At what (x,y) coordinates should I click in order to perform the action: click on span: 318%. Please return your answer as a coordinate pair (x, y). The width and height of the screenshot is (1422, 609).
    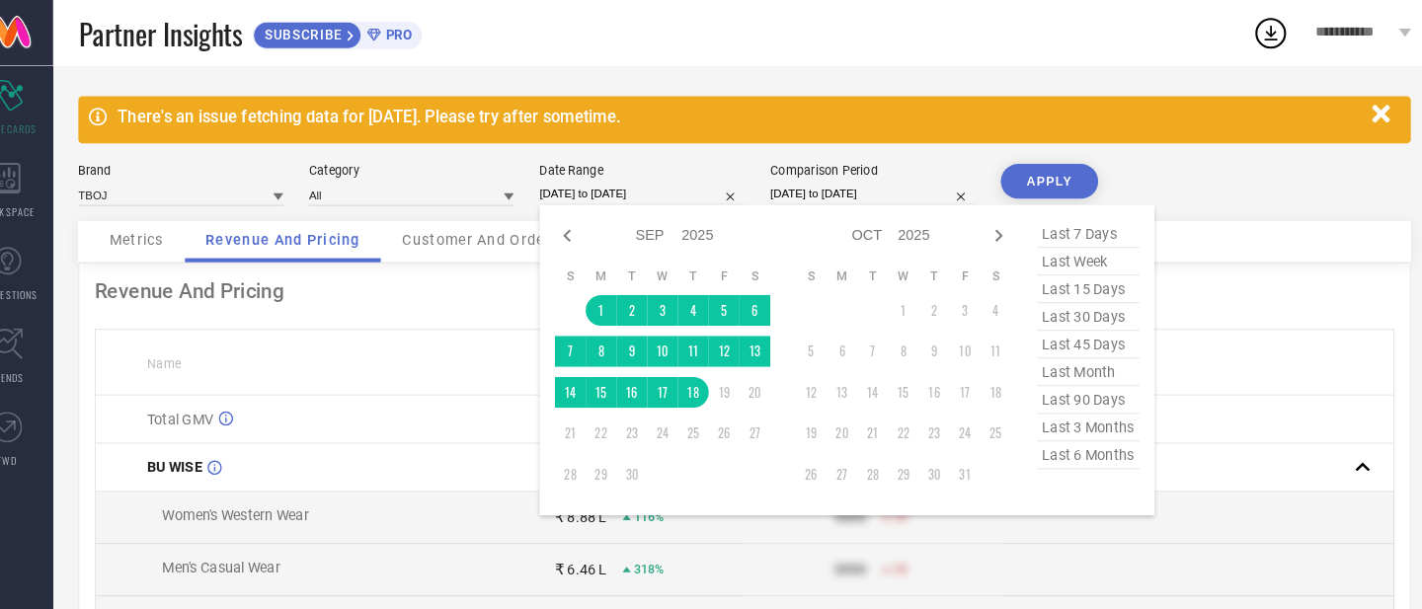
    Looking at the image, I should click on (664, 549).